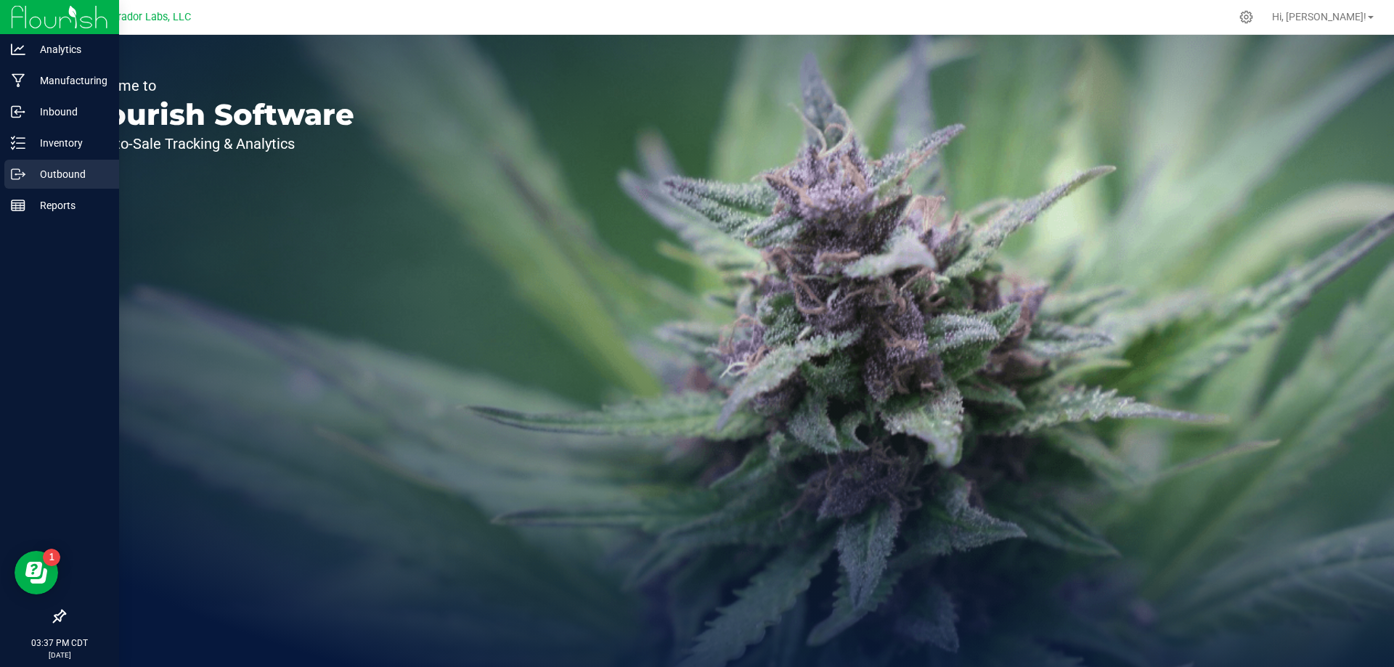 Image resolution: width=1394 pixels, height=667 pixels. Describe the element at coordinates (69, 112) in the screenshot. I see `p: Inbound` at that location.